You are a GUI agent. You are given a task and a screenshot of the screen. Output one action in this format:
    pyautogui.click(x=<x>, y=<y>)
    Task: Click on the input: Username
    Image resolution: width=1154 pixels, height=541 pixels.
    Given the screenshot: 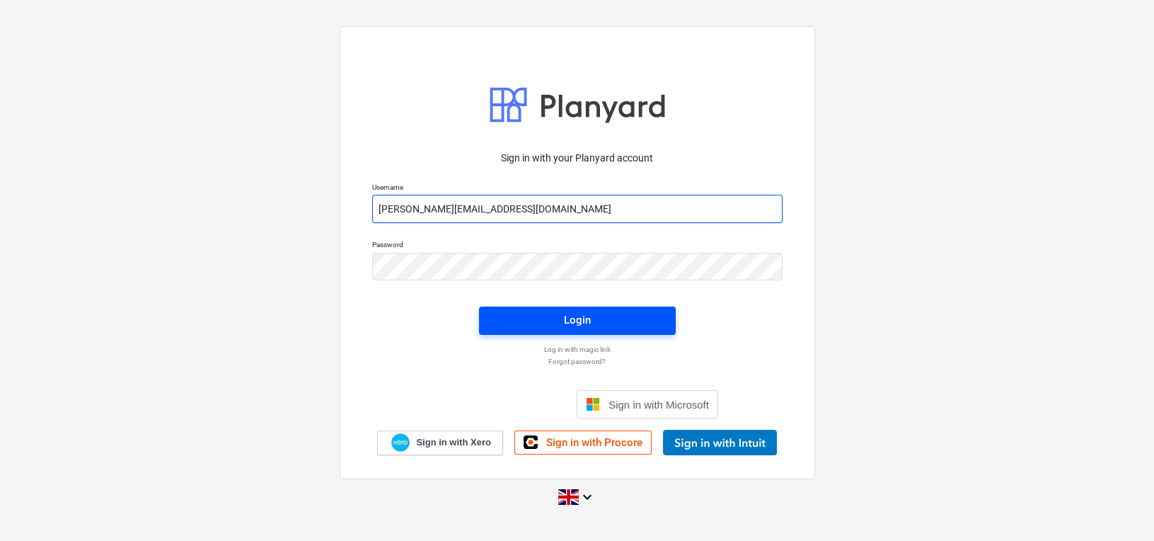 What is the action you would take?
    pyautogui.click(x=577, y=209)
    